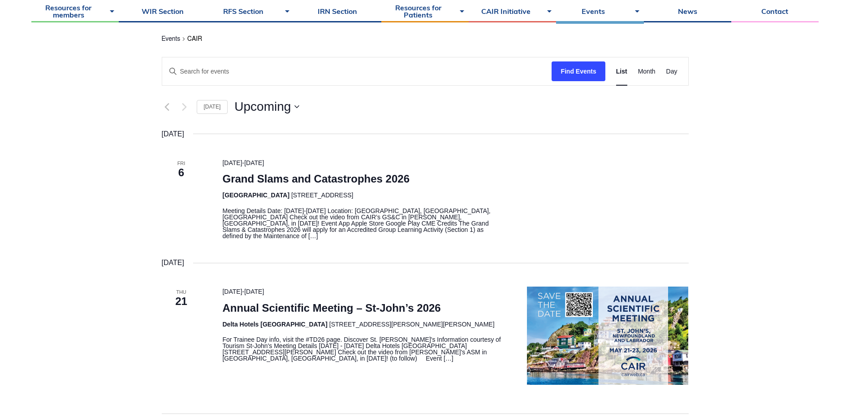  What do you see at coordinates (672, 71) in the screenshot?
I see `a: Display Events in Day View` at bounding box center [672, 71].